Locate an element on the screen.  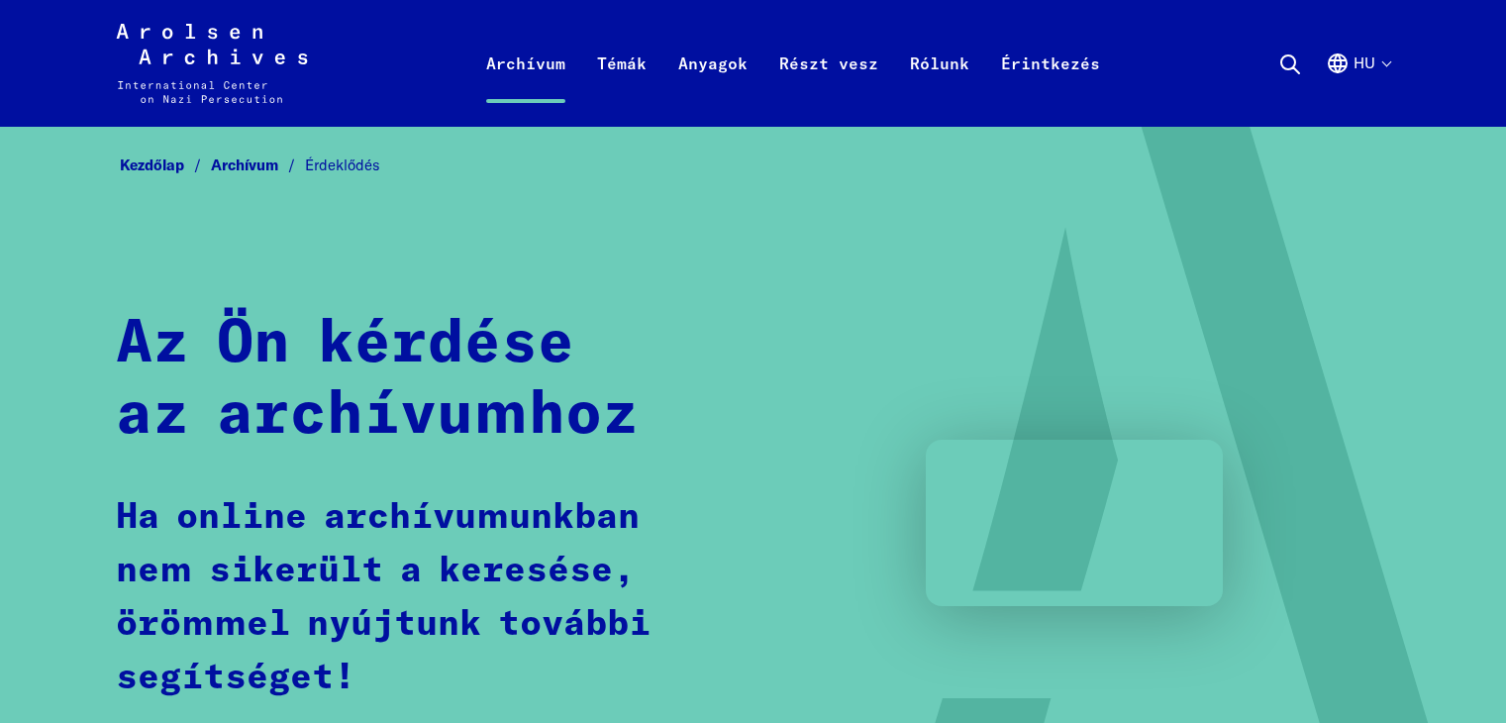
font: Anyagok is located at coordinates (713, 63).